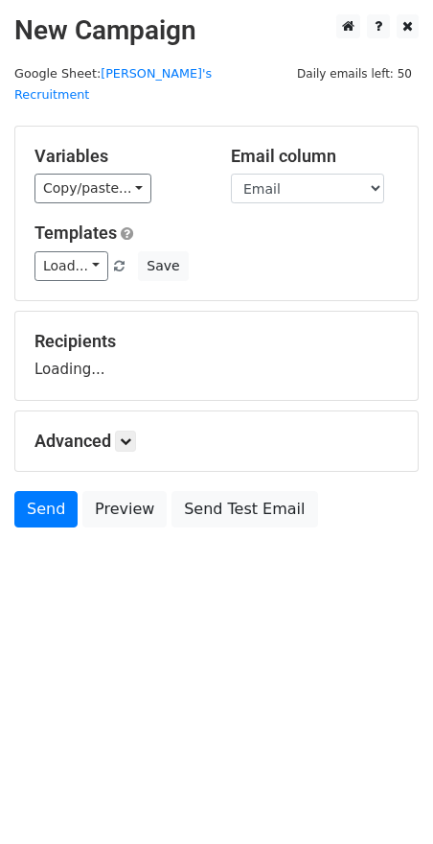 The width and height of the screenshot is (433, 844). I want to click on button: Save, so click(163, 266).